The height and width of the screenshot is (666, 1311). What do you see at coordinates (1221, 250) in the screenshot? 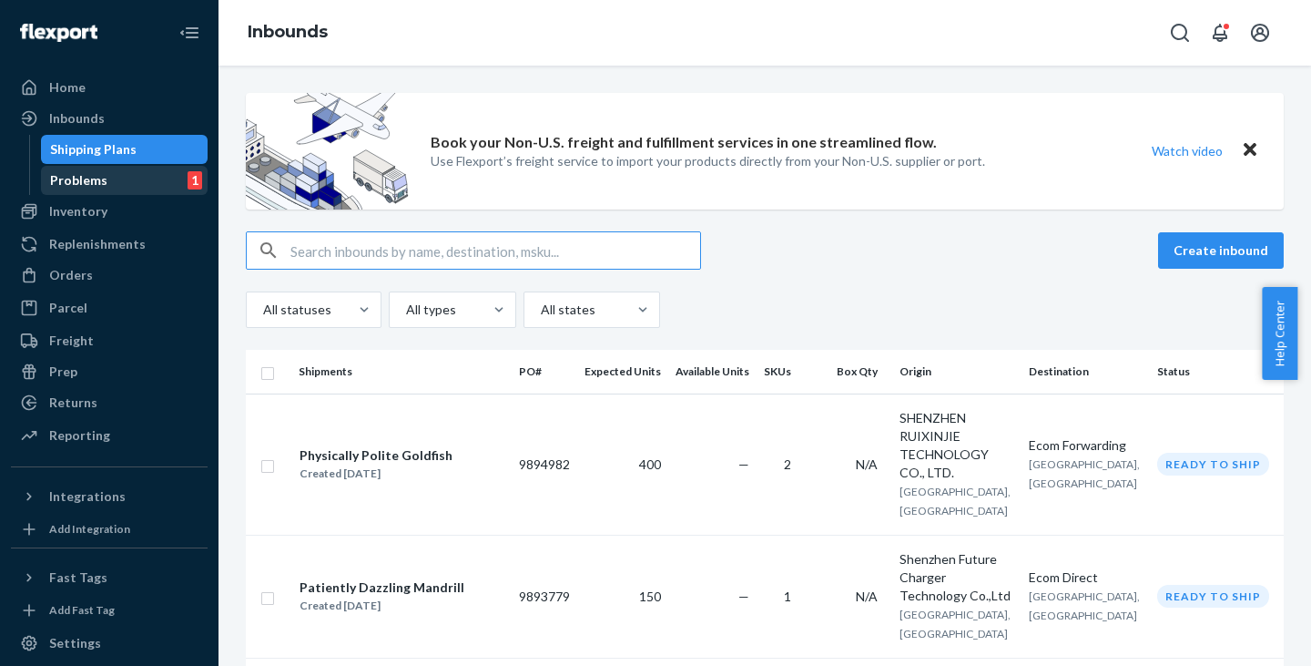
I see `button: Create inbound` at bounding box center [1221, 250].